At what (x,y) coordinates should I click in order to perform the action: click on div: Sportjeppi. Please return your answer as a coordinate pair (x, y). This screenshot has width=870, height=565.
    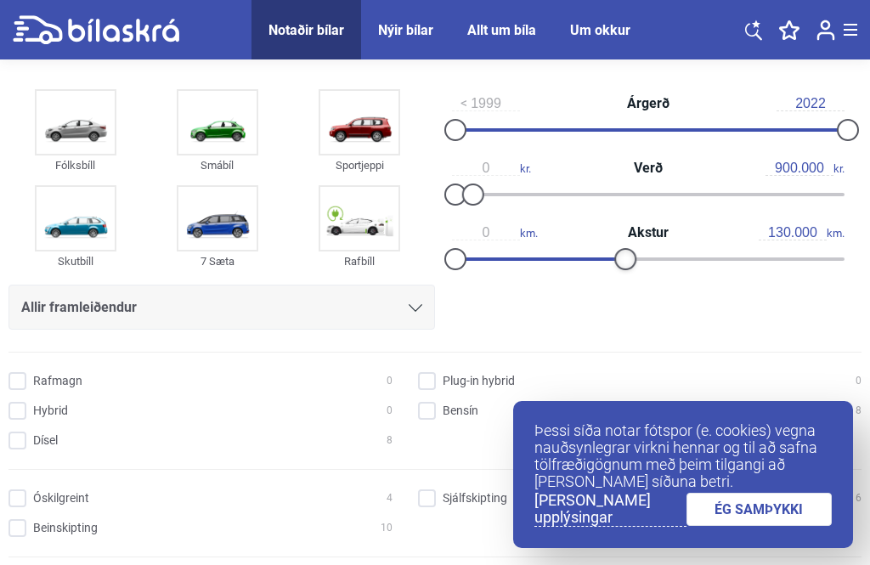
    Looking at the image, I should click on (359, 165).